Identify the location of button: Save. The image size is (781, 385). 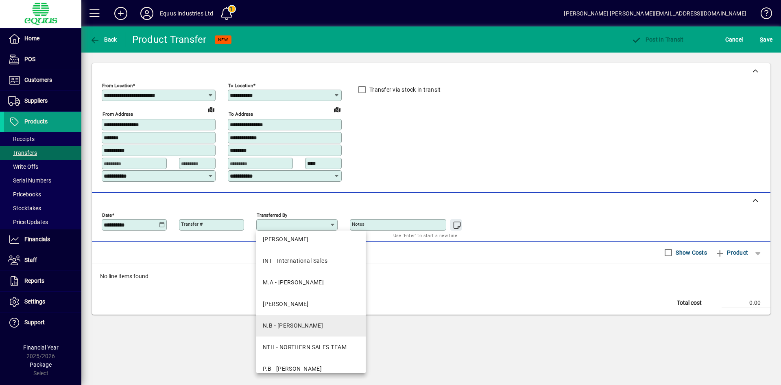
(766, 39).